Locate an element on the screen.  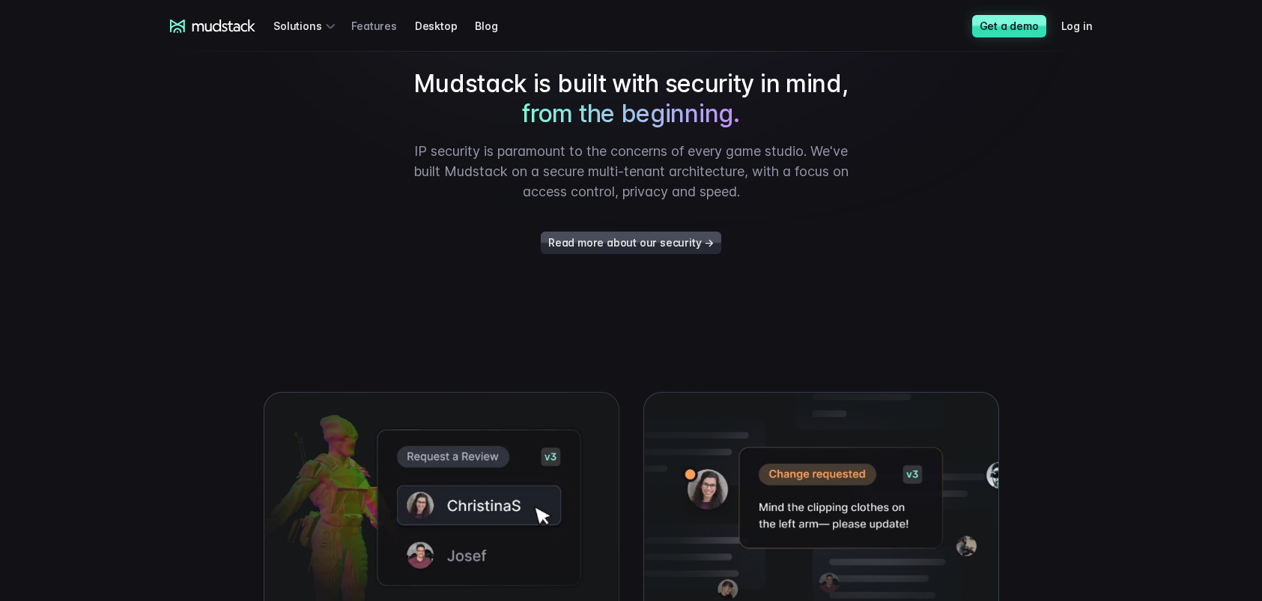
h2: Mudstack is built with security in mind, is located at coordinates (631, 99).